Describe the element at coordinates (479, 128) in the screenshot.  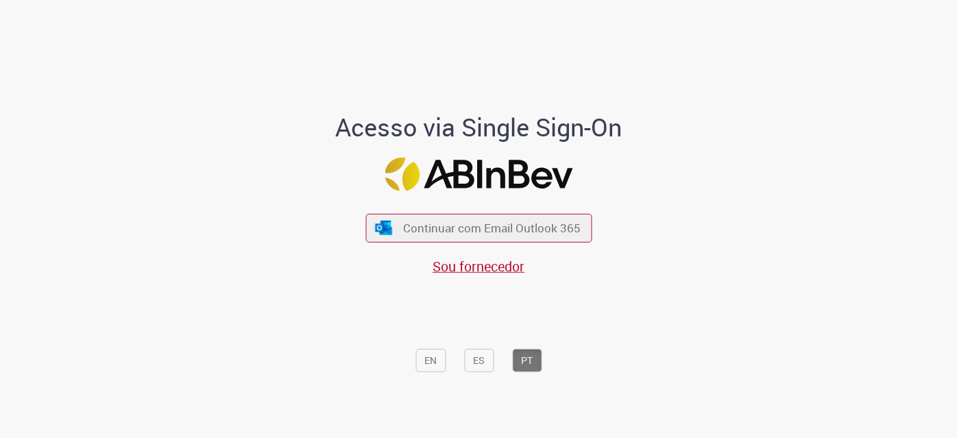
I see `h1: Acesso via Single Sign-On` at that location.